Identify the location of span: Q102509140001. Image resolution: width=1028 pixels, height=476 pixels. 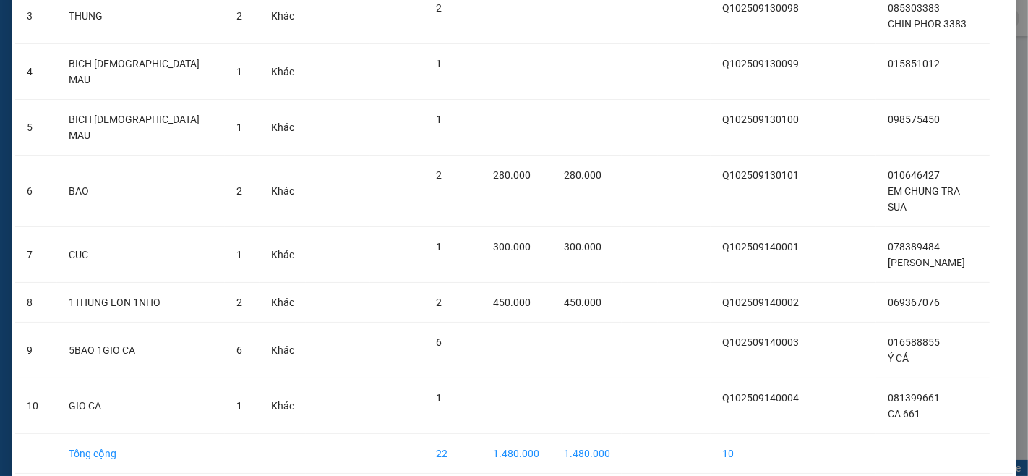
(760, 246).